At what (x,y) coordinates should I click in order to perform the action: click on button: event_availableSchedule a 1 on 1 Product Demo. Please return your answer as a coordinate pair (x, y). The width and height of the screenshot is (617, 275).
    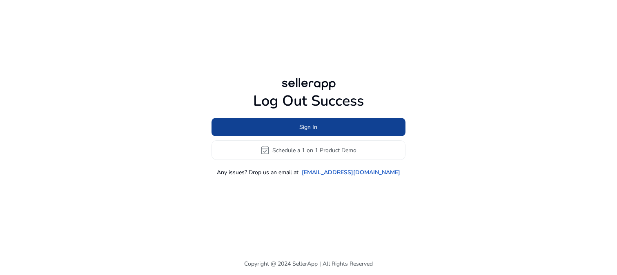
    Looking at the image, I should click on (308, 150).